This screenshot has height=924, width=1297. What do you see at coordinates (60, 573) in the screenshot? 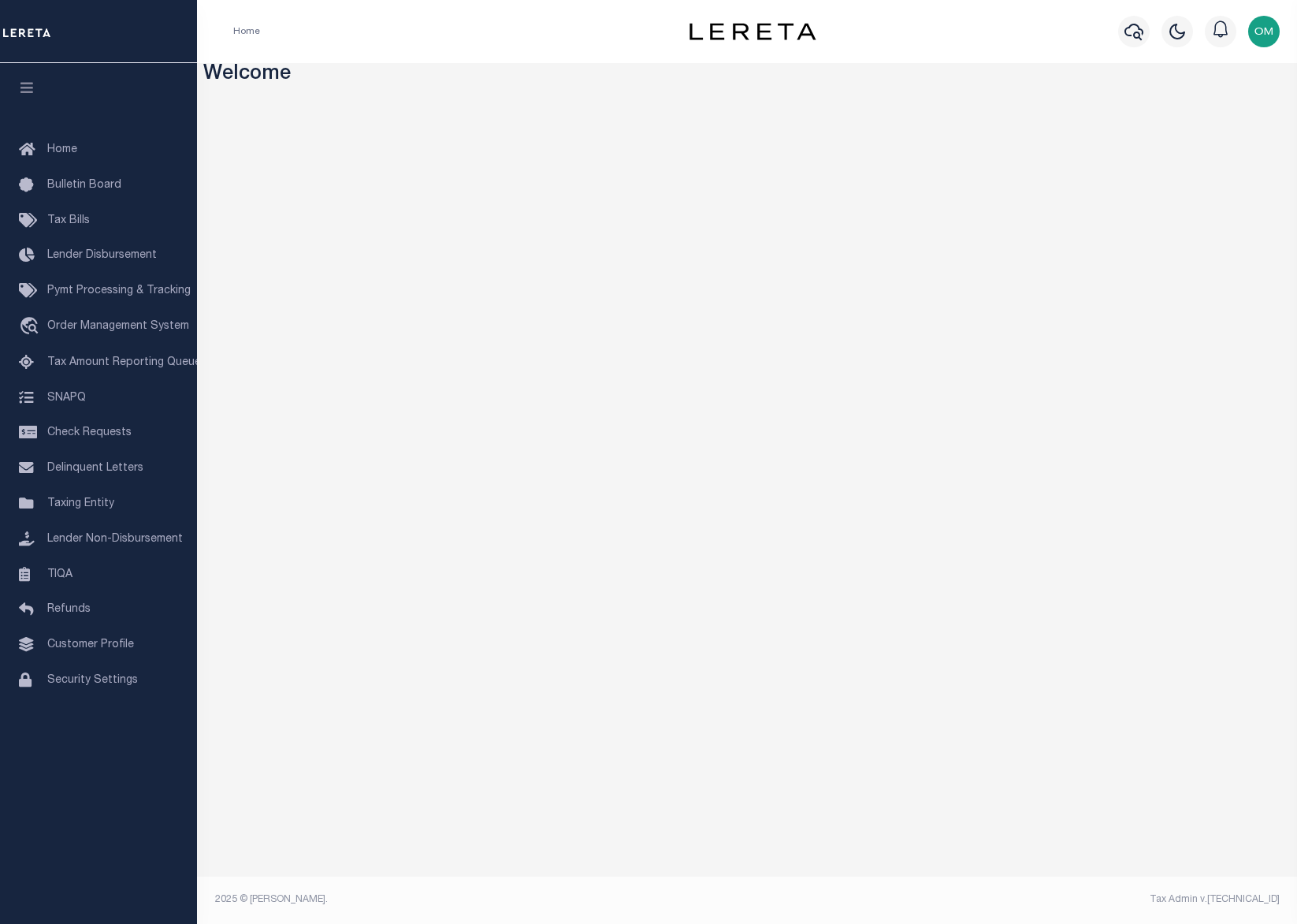
I see `span: TIQA` at bounding box center [60, 573].